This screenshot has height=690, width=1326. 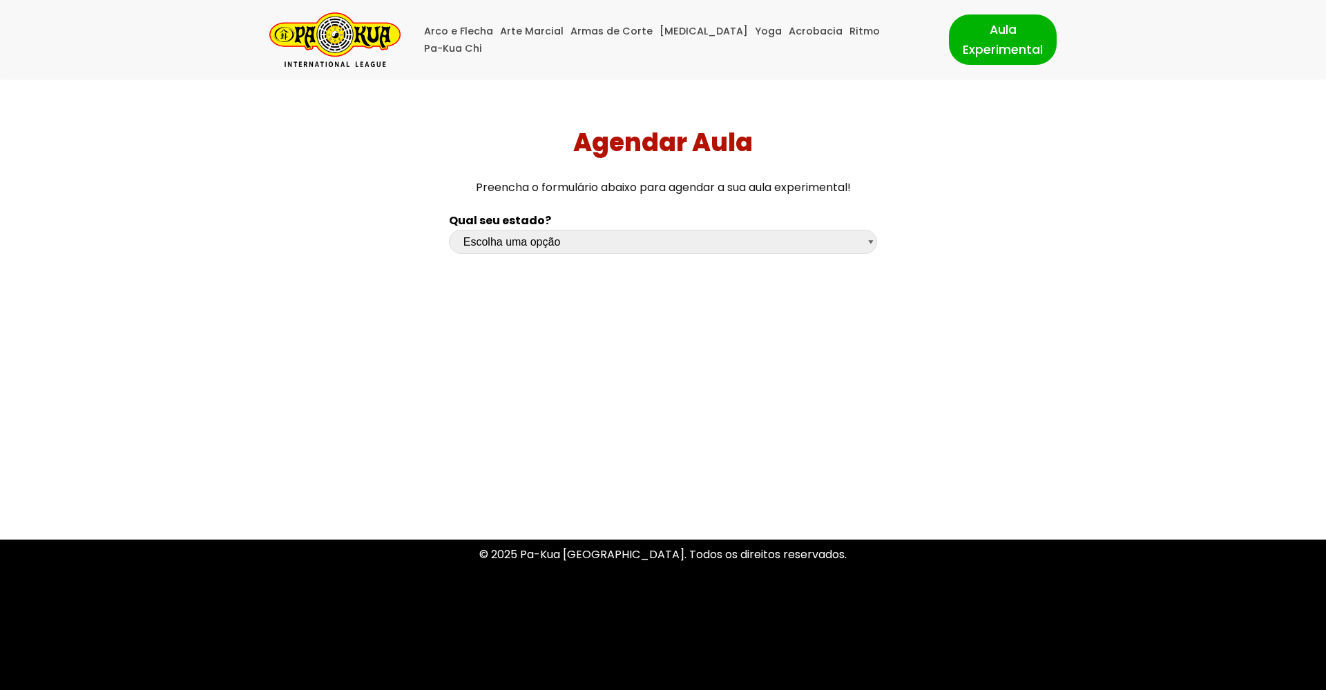 What do you see at coordinates (335, 39) in the screenshot?
I see `a: Pa-Kua Brasil Uma Escola de conhecimentos orientais para toda a família. Foco, habilidade concent...` at bounding box center [335, 39].